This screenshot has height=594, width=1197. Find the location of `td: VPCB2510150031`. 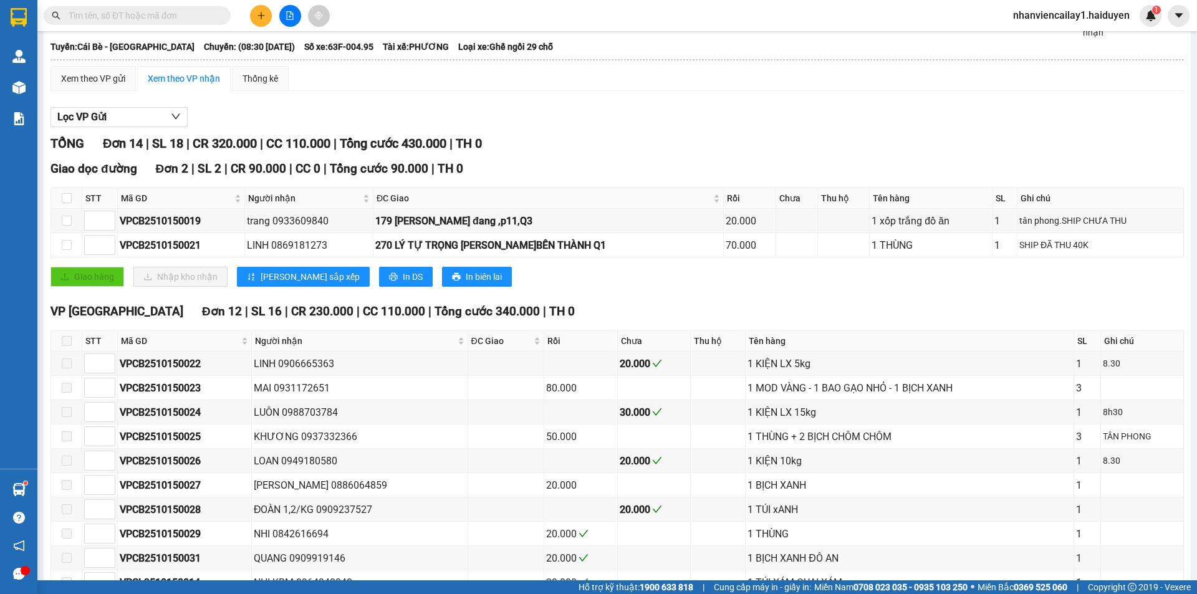

td: VPCB2510150031 is located at coordinates (185, 558).